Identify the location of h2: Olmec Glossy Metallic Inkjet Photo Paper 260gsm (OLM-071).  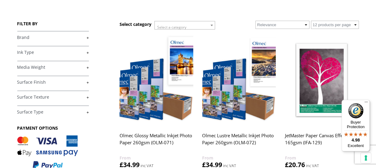
(156, 142).